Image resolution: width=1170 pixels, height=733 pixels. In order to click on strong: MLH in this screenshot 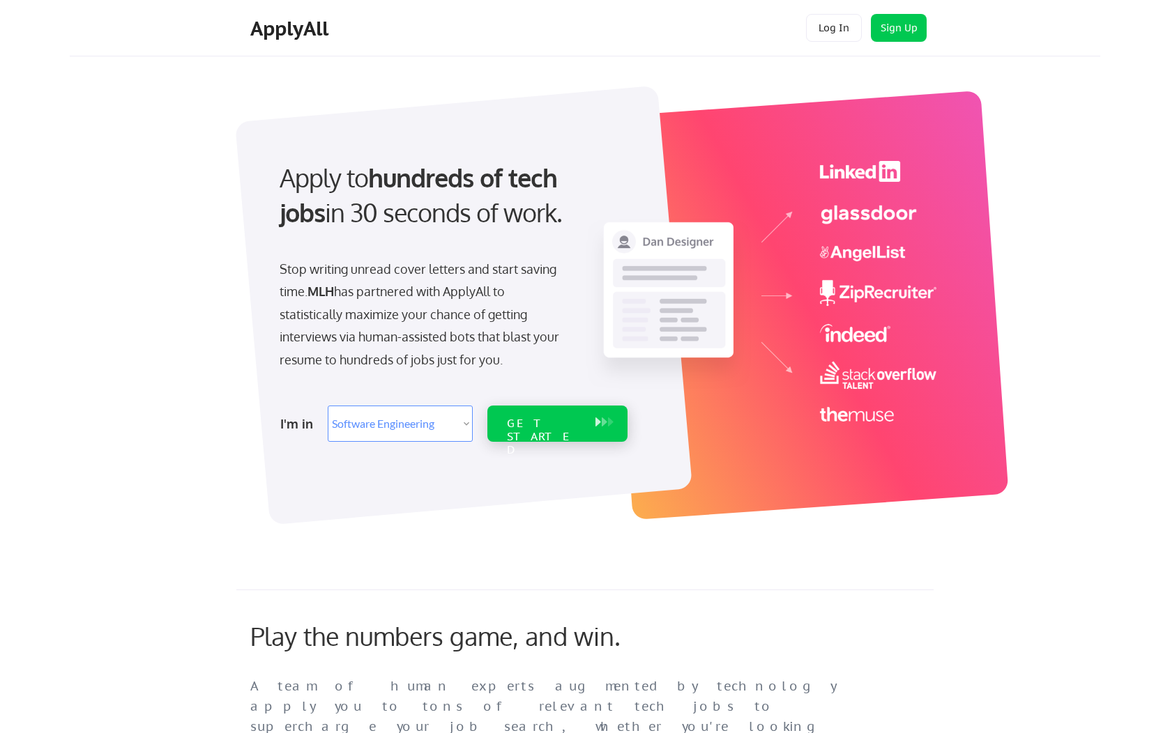, I will do `click(321, 291)`.